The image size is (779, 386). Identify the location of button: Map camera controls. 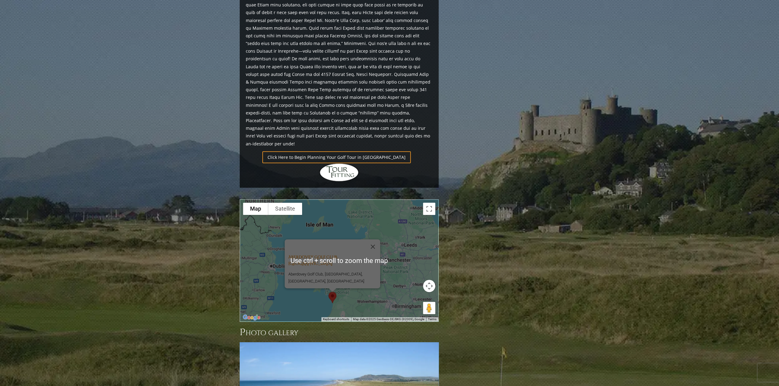
(429, 286).